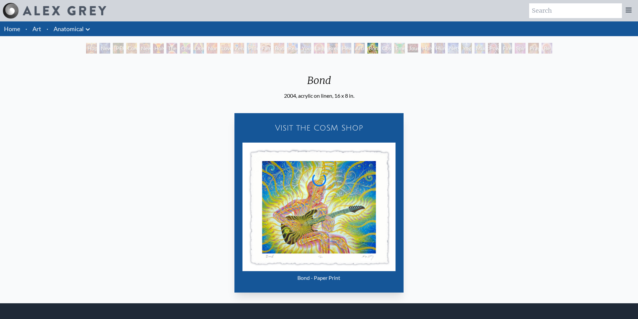  Describe the element at coordinates (319, 278) in the screenshot. I see `div: Bond - Paper Print` at that location.